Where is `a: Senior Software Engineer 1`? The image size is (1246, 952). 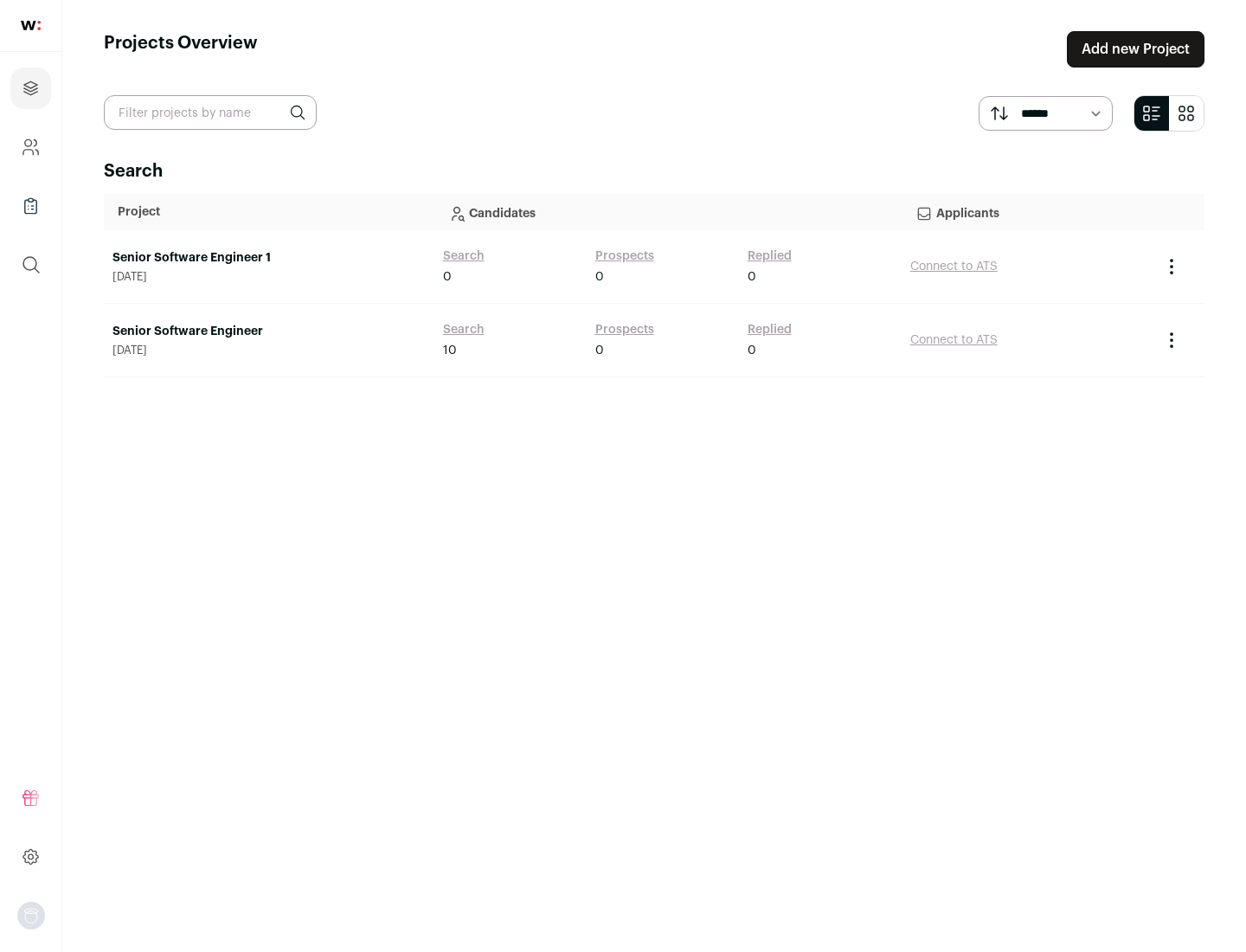 a: Senior Software Engineer 1 is located at coordinates (270, 258).